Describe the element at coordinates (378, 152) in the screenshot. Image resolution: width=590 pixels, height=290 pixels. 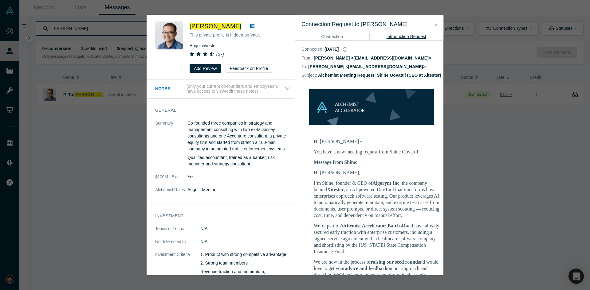
I see `p: You have a new meeting request from Shine Oovattil!` at that location.